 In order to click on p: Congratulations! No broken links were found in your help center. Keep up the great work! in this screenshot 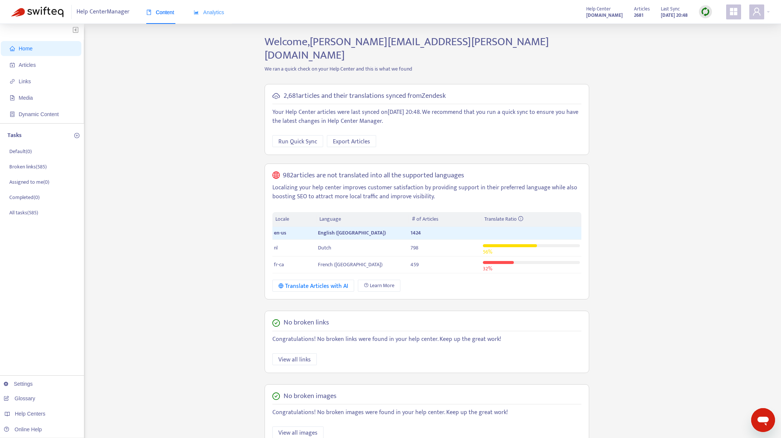, I will do `click(427, 339)`.